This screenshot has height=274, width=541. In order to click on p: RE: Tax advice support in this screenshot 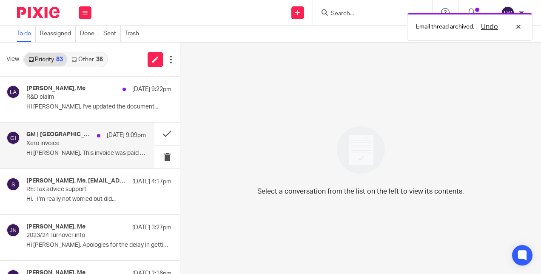, I will do `click(84, 189)`.